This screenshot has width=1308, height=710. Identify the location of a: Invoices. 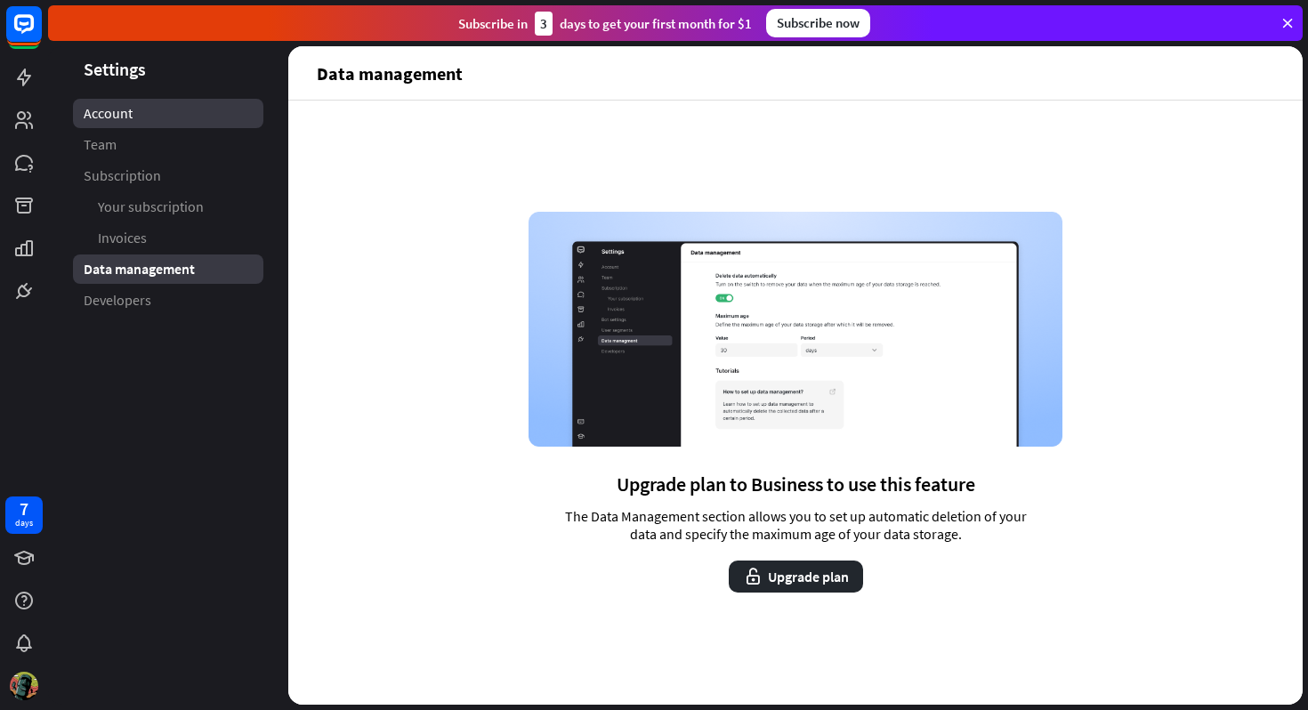
(168, 238).